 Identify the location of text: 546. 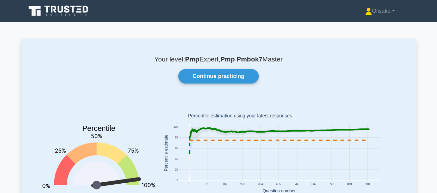
(296, 184).